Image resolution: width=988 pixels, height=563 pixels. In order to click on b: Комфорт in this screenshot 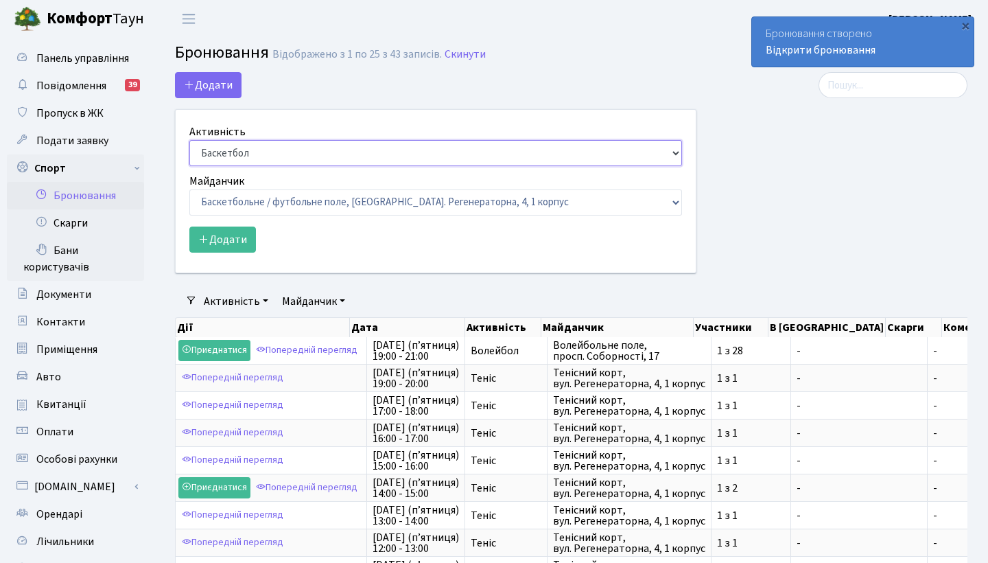, I will do `click(80, 19)`.